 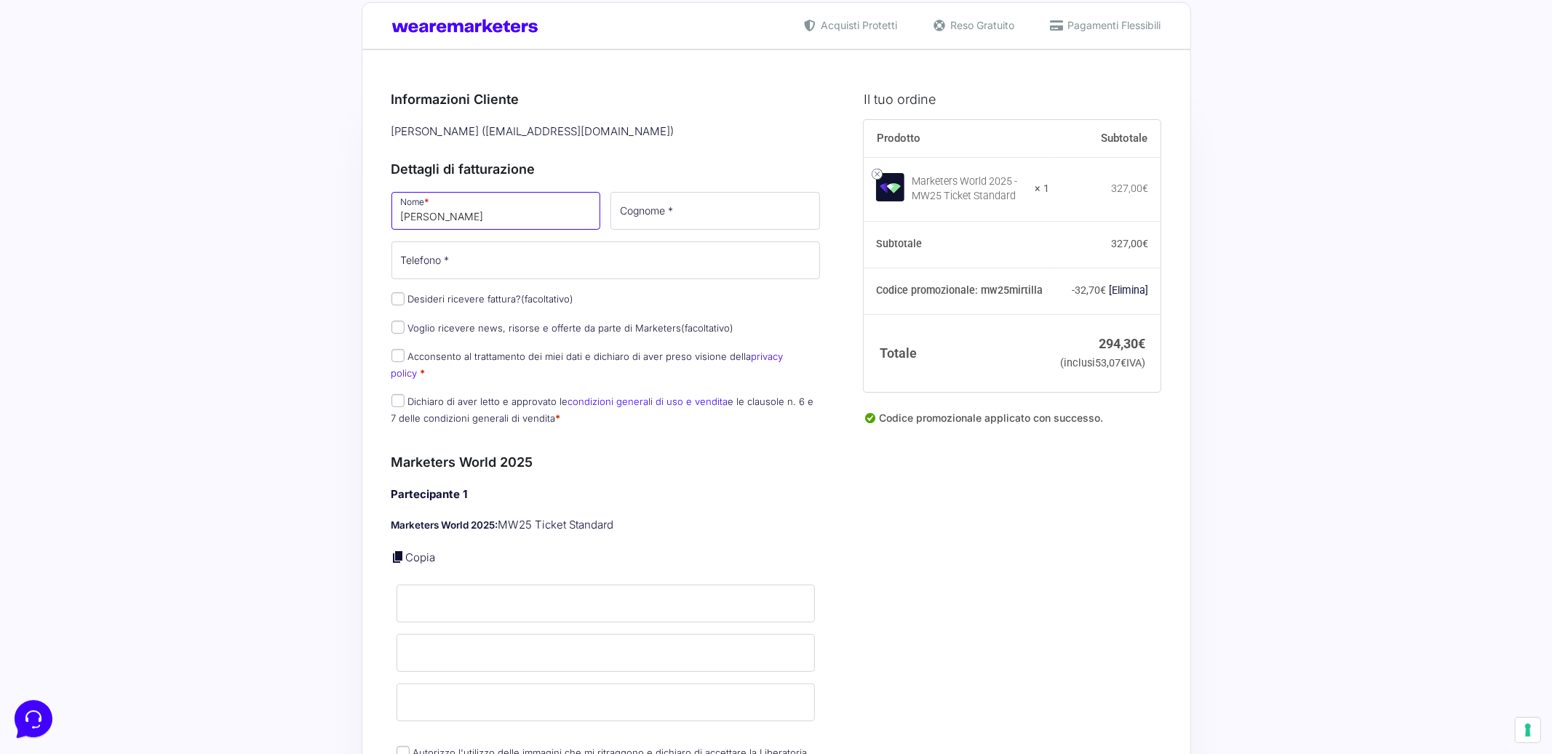 What do you see at coordinates (1102, 363) in the screenshot?
I see `small: (inclusi IVA)` at bounding box center [1102, 363].